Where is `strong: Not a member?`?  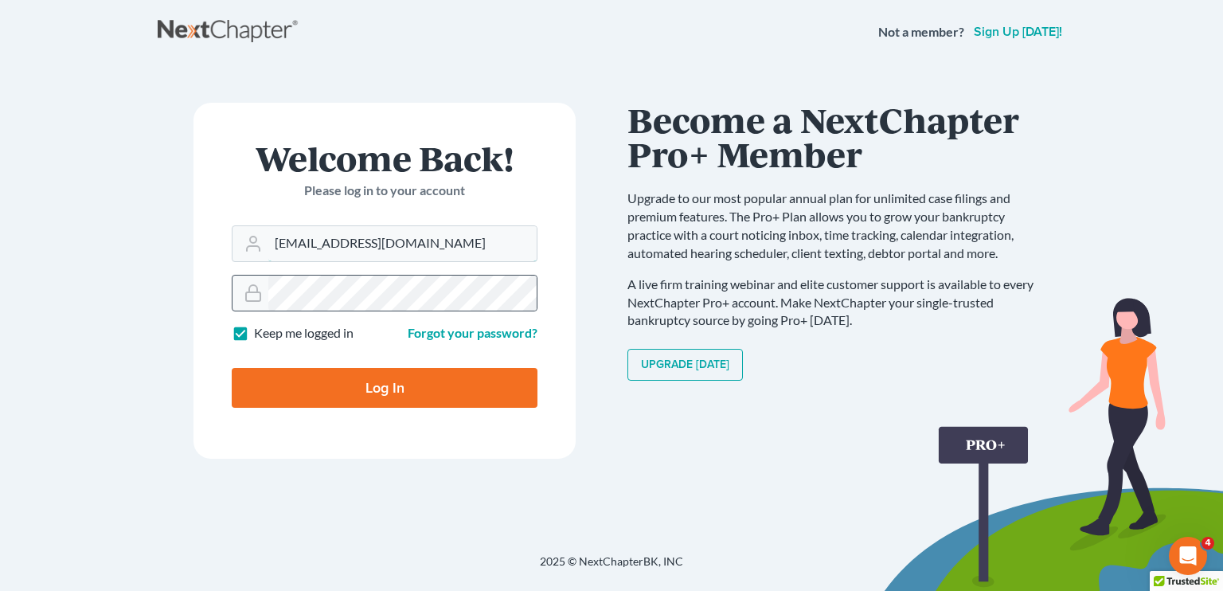 strong: Not a member? is located at coordinates (921, 32).